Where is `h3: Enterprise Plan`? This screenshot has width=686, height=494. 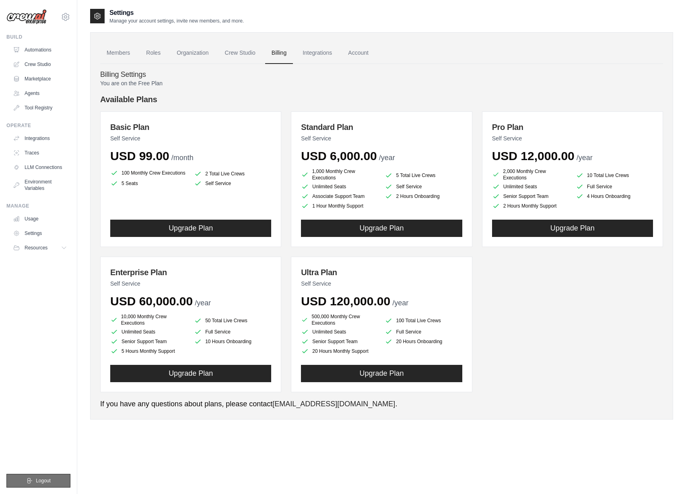
h3: Enterprise Plan is located at coordinates (191, 272).